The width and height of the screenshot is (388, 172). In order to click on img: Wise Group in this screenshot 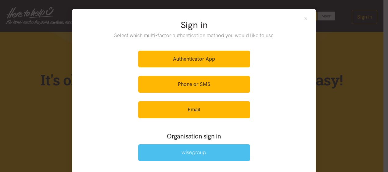, I will do `click(194, 153)`.